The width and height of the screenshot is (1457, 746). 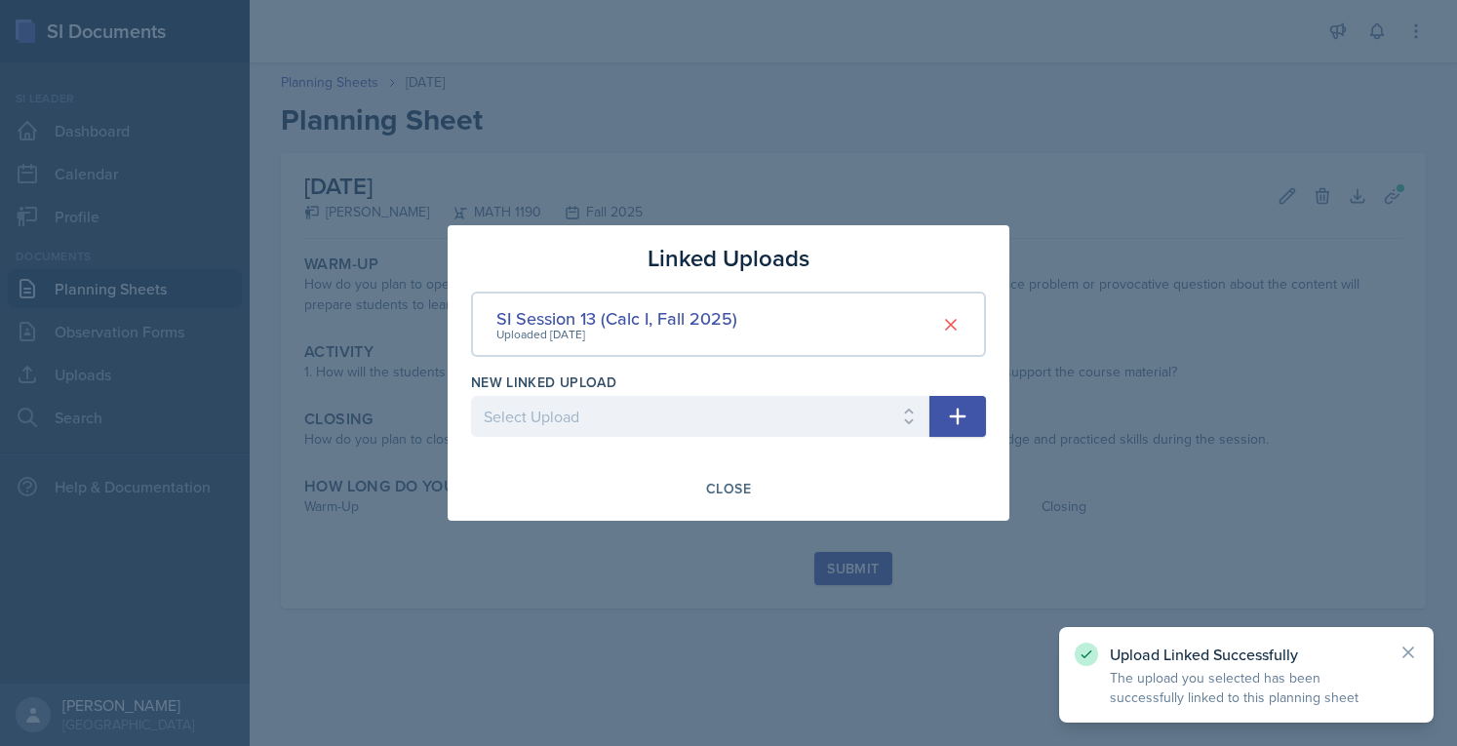 What do you see at coordinates (729, 258) in the screenshot?
I see `h3: Linked Uploads` at bounding box center [729, 258].